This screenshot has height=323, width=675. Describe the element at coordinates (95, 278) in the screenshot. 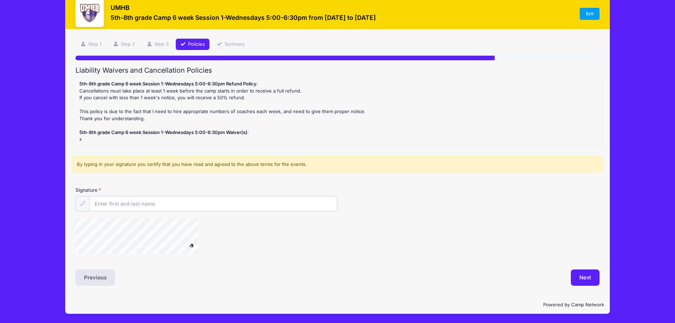

I see `button: Previous` at that location.